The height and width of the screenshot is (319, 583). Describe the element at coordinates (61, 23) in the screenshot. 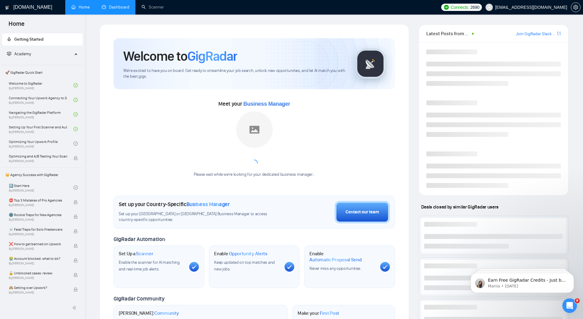

I see `div: message notification from Mariia, 3w ago. Earn Free GigRadar Credits - Just by Sharing Your Story...` at that location.